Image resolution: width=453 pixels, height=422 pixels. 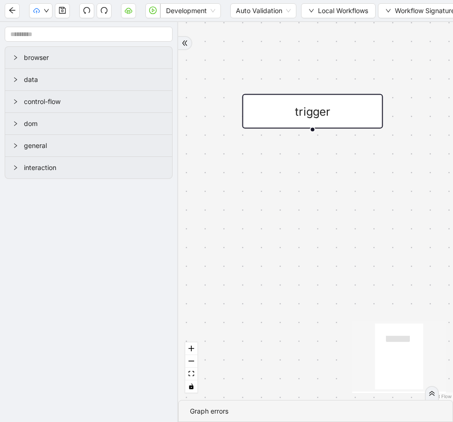 I want to click on button: redo, so click(x=104, y=11).